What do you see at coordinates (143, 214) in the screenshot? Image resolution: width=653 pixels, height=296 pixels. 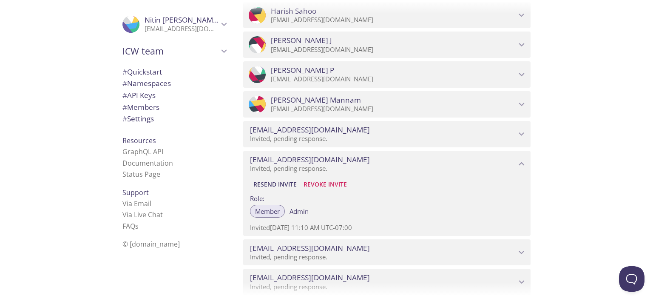 I see `a: Via Live Chat` at bounding box center [143, 214].